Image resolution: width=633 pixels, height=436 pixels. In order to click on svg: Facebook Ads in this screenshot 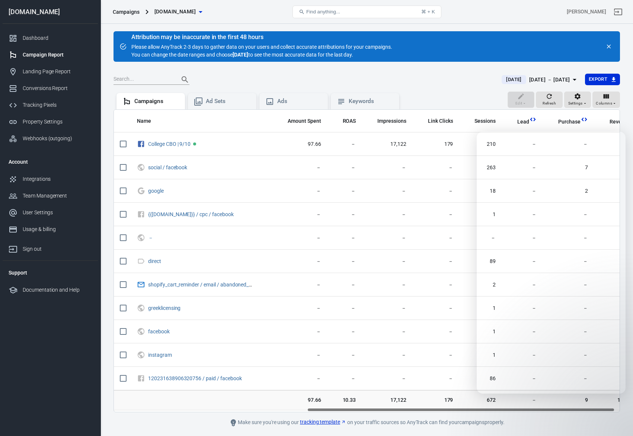, I will do `click(141, 144)`.